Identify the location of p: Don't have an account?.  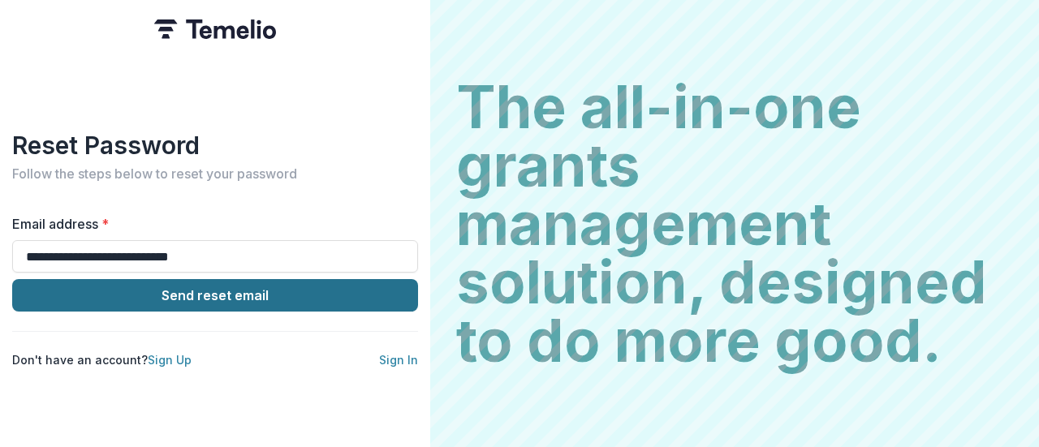
(101, 359).